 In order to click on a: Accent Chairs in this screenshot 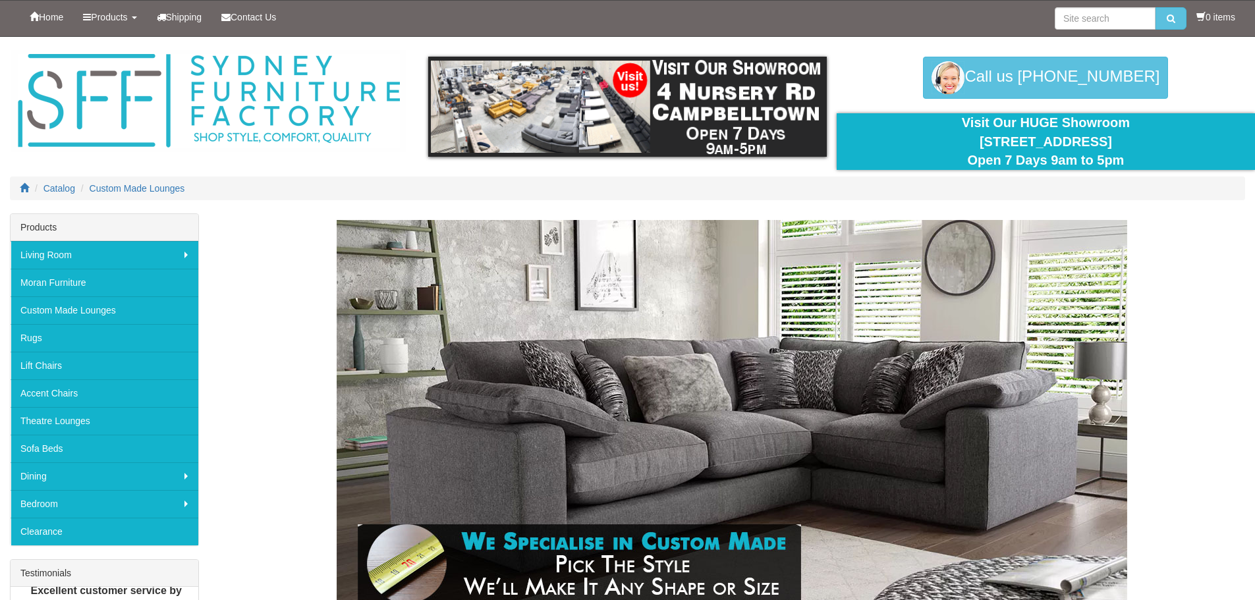, I will do `click(104, 393)`.